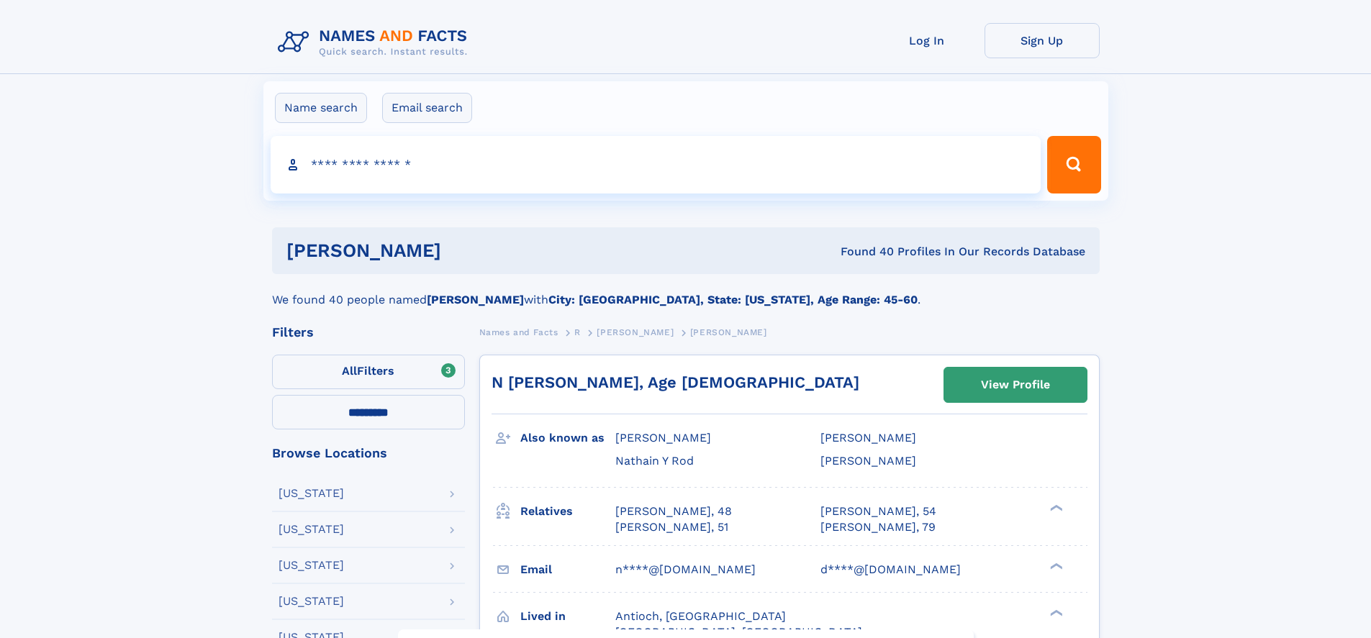  I want to click on div: We found 40 people named with ., so click(686, 291).